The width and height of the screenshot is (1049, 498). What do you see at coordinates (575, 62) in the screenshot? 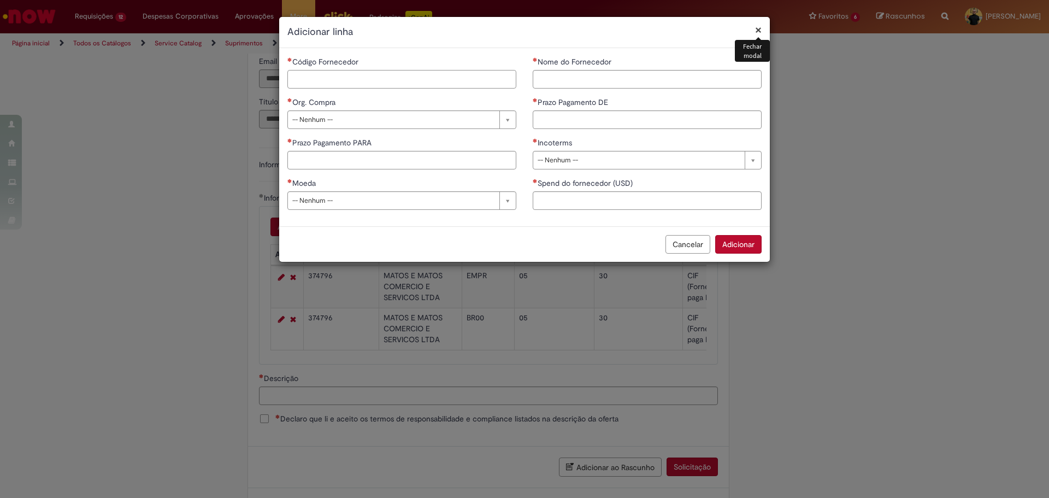
I see `span: Nome do Fornecedor` at bounding box center [575, 62].